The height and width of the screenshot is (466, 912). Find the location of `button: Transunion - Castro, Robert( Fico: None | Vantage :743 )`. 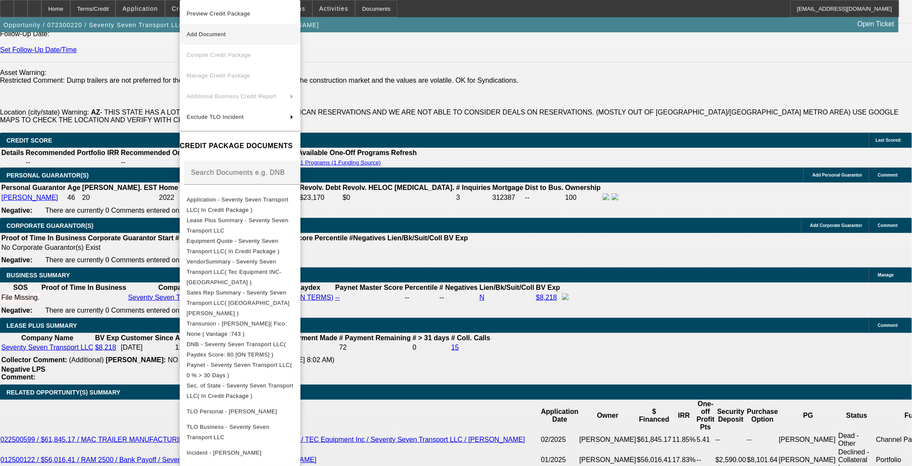

button: Transunion - Castro, Robert( Fico: None | Vantage :743 ) is located at coordinates (240, 329).